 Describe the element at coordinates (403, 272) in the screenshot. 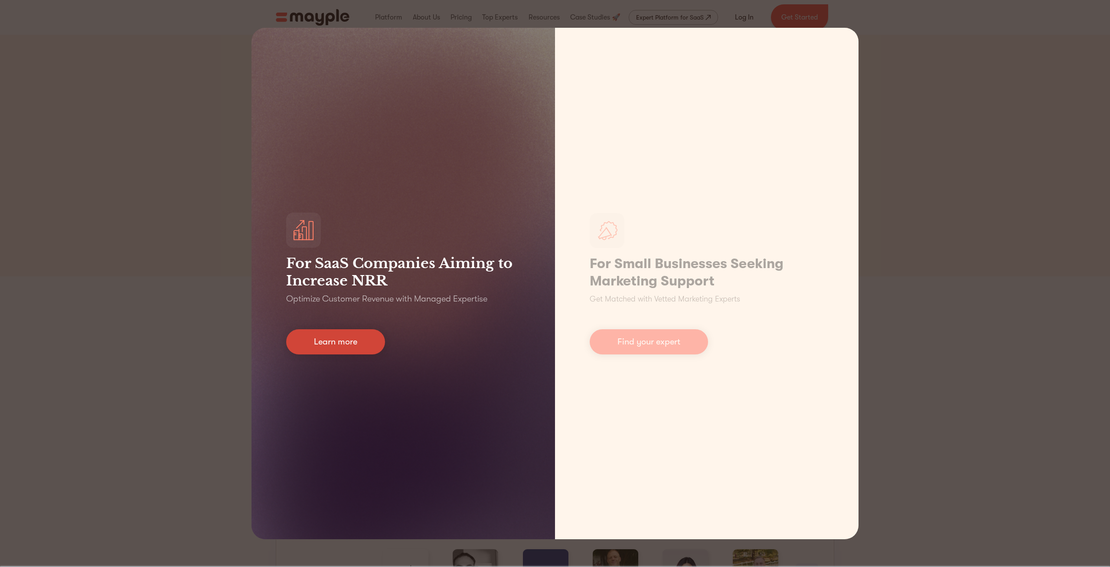

I see `h3: For SaaS Companies Aiming to Increase NRR` at that location.